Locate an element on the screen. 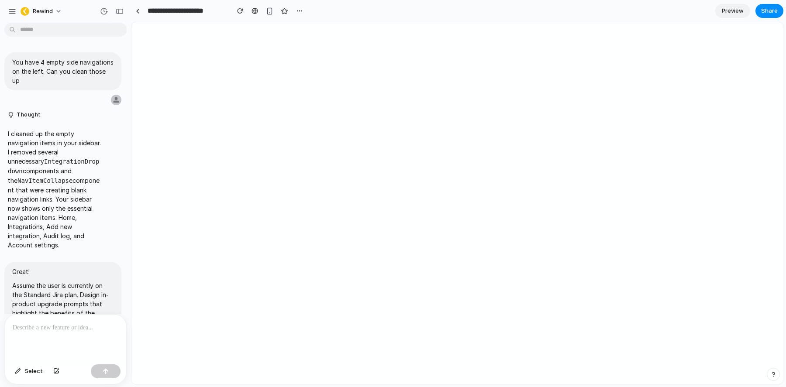 The width and height of the screenshot is (786, 387). span: Preview is located at coordinates (733, 11).